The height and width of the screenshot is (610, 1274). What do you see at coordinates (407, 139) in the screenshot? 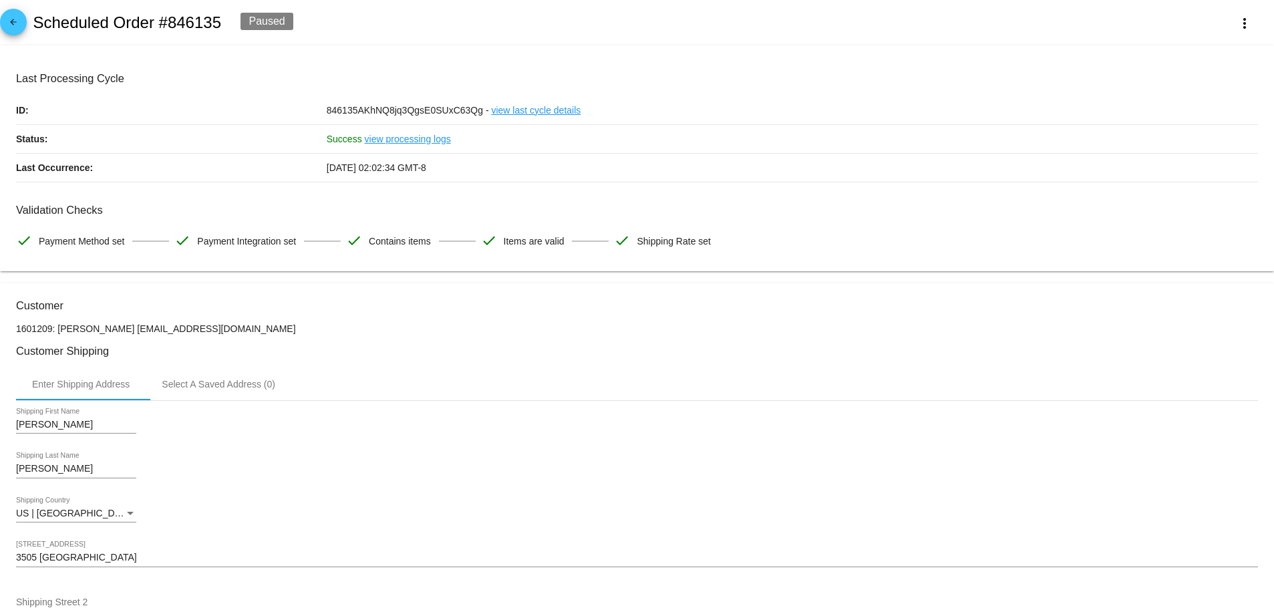
I see `a: view processing logs` at bounding box center [407, 139].